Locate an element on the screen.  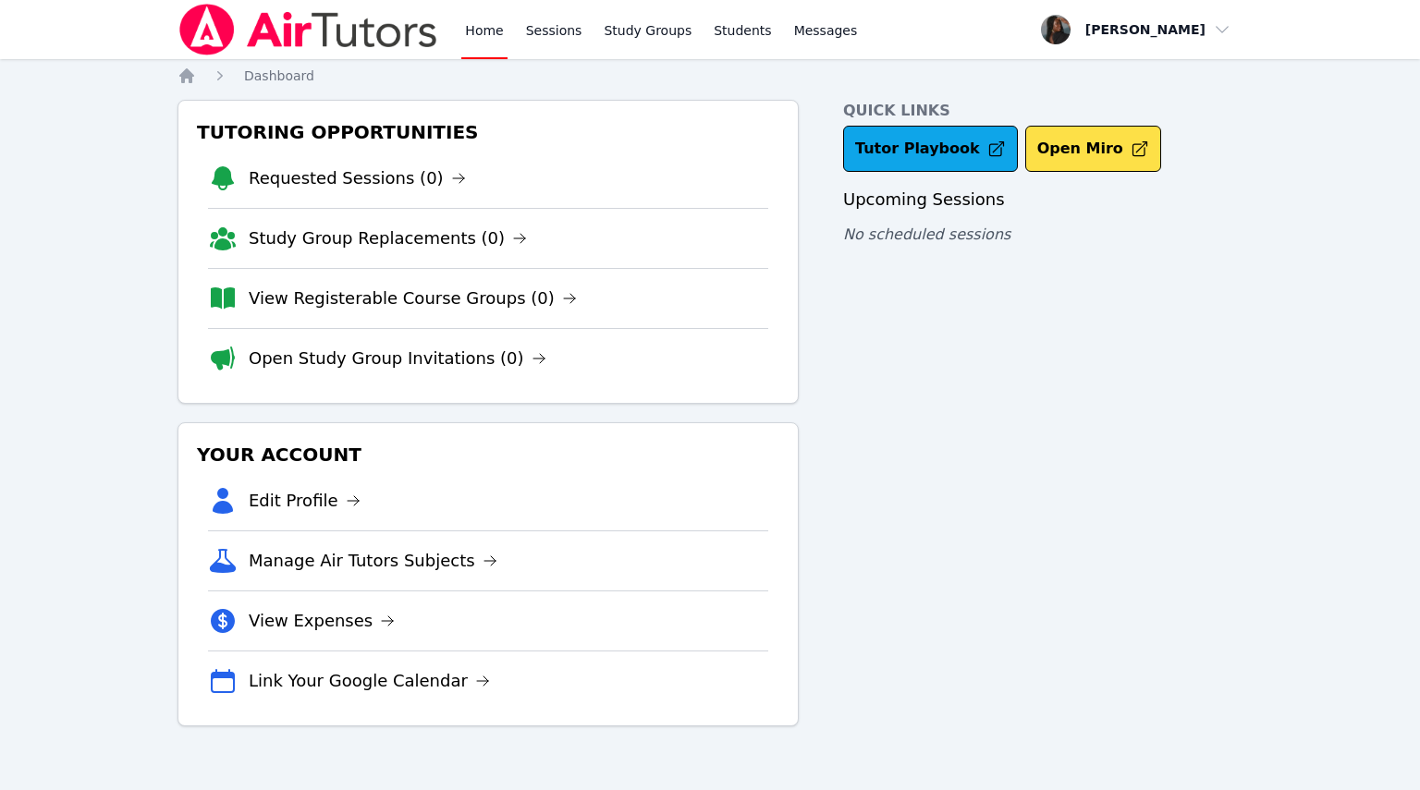
a: Requested Sessions (0) is located at coordinates (357, 178).